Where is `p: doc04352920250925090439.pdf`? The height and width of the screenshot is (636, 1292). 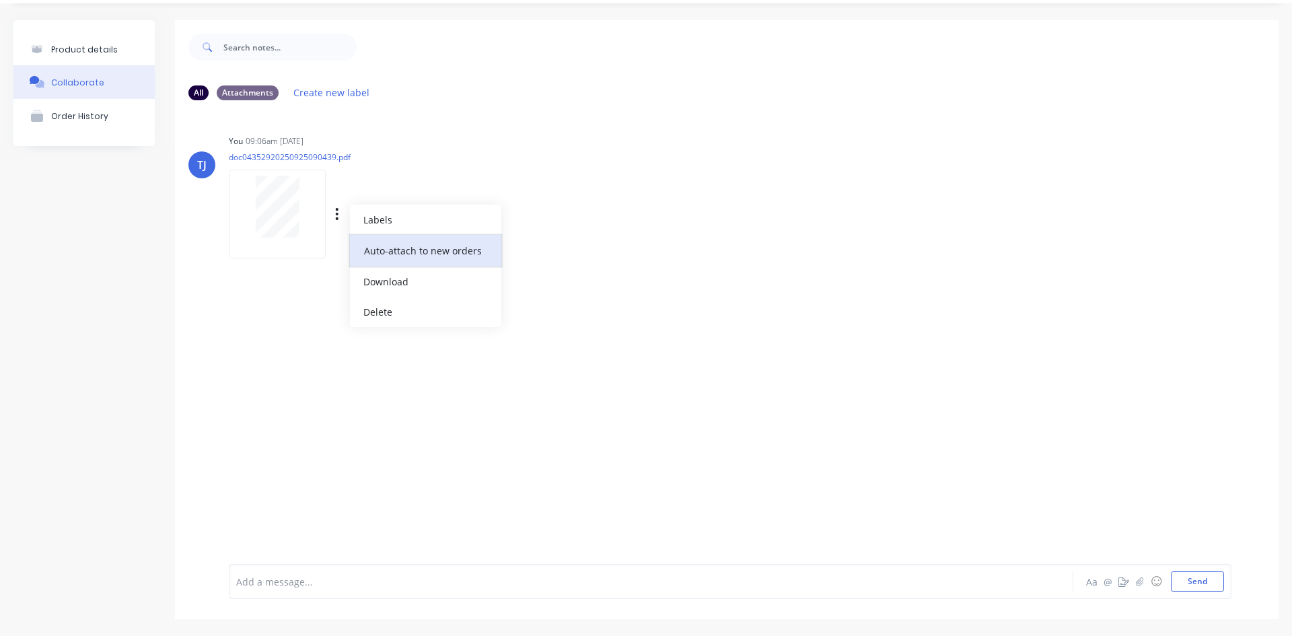 p: doc04352920250925090439.pdf is located at coordinates (352, 157).